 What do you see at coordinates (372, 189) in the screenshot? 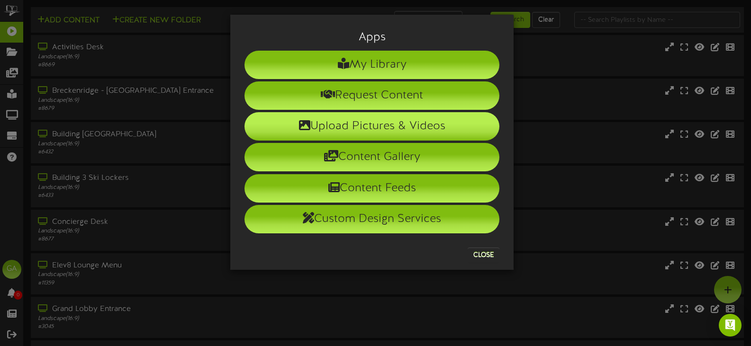
I see `li: Content Feeds` at bounding box center [372, 189].